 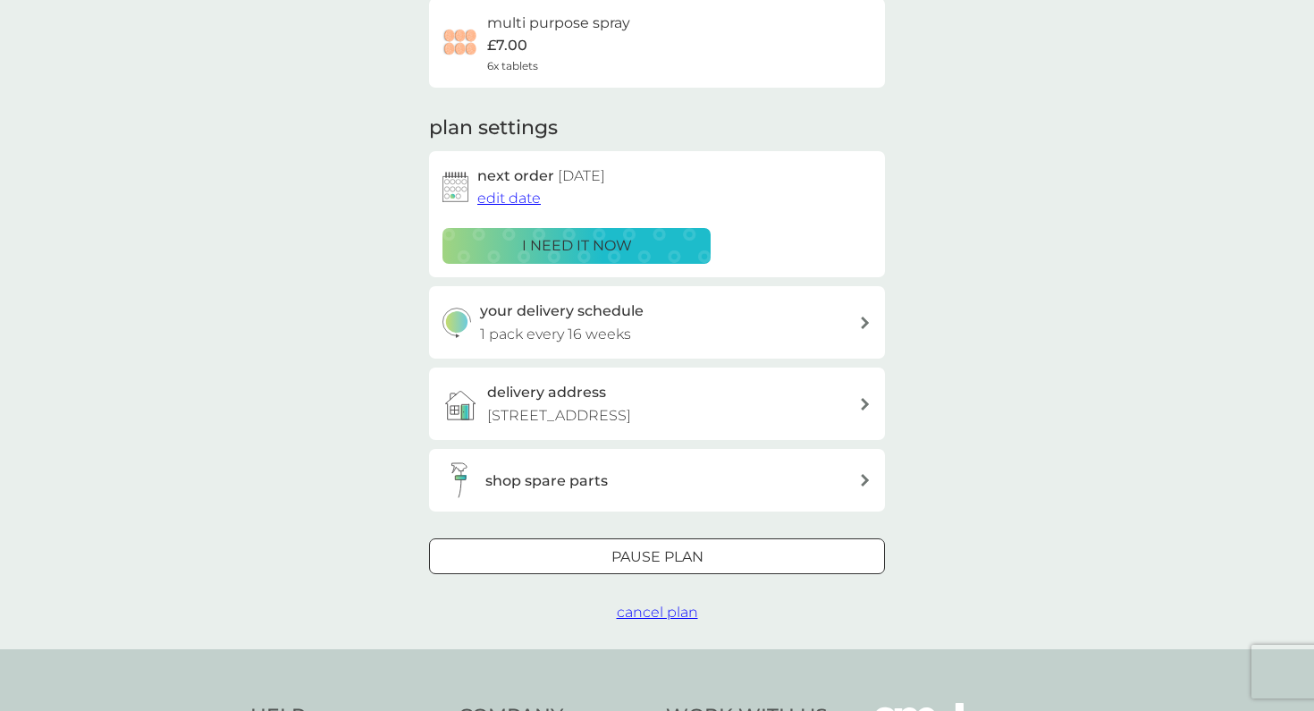 I want to click on button: Pause plan, so click(x=657, y=556).